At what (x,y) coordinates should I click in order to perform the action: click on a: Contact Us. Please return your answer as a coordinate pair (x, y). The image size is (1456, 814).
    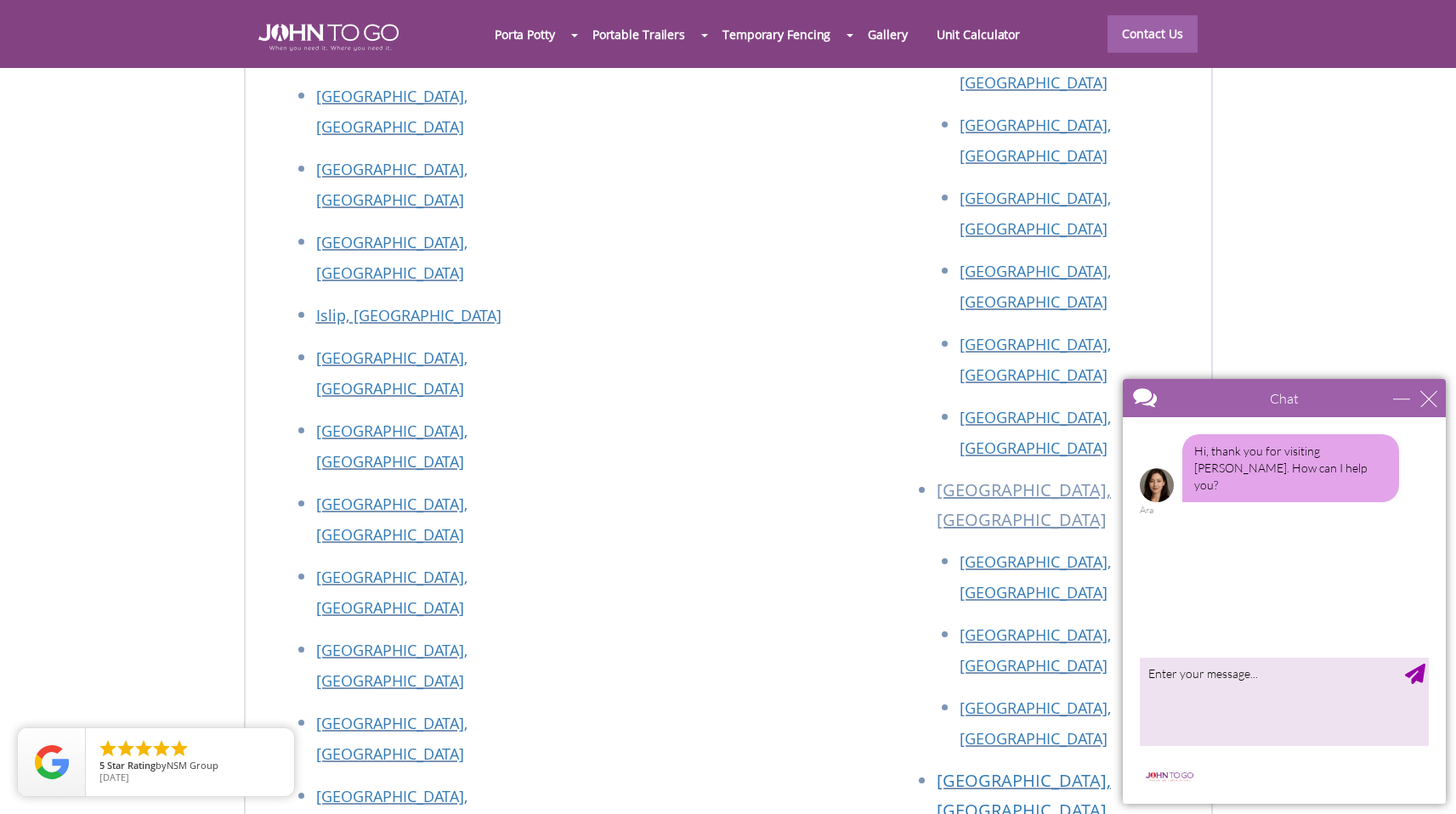
    Looking at the image, I should click on (1153, 34).